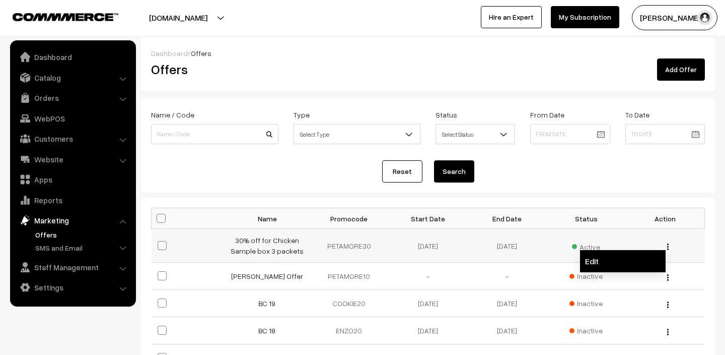 The height and width of the screenshot is (355, 725). Describe the element at coordinates (73, 139) in the screenshot. I see `a: Customers` at that location.